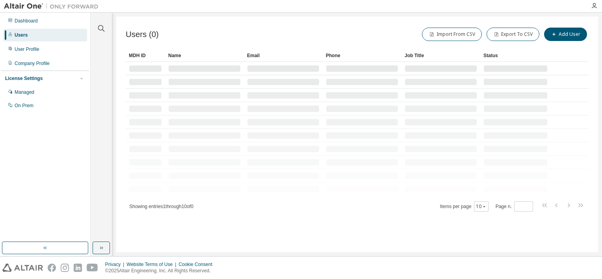 This screenshot has width=602, height=279. Describe the element at coordinates (283, 56) in the screenshot. I see `div: Email` at that location.